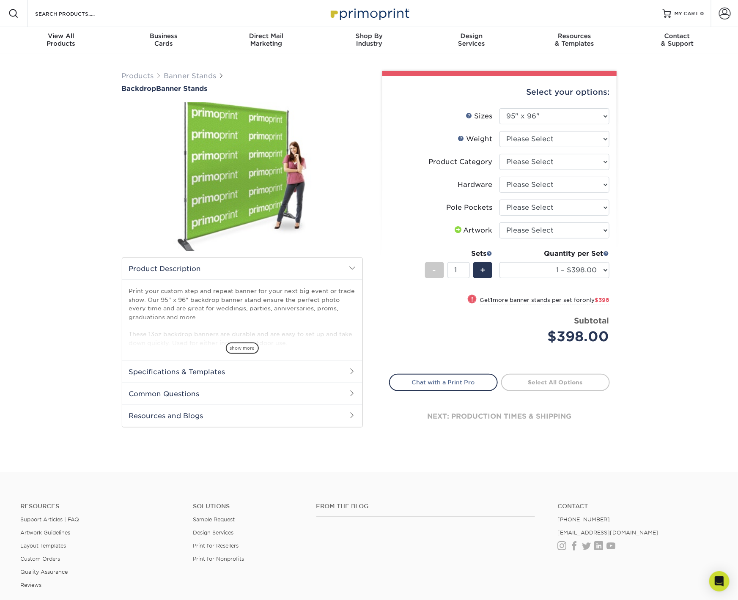  I want to click on div: & Support, so click(677, 40).